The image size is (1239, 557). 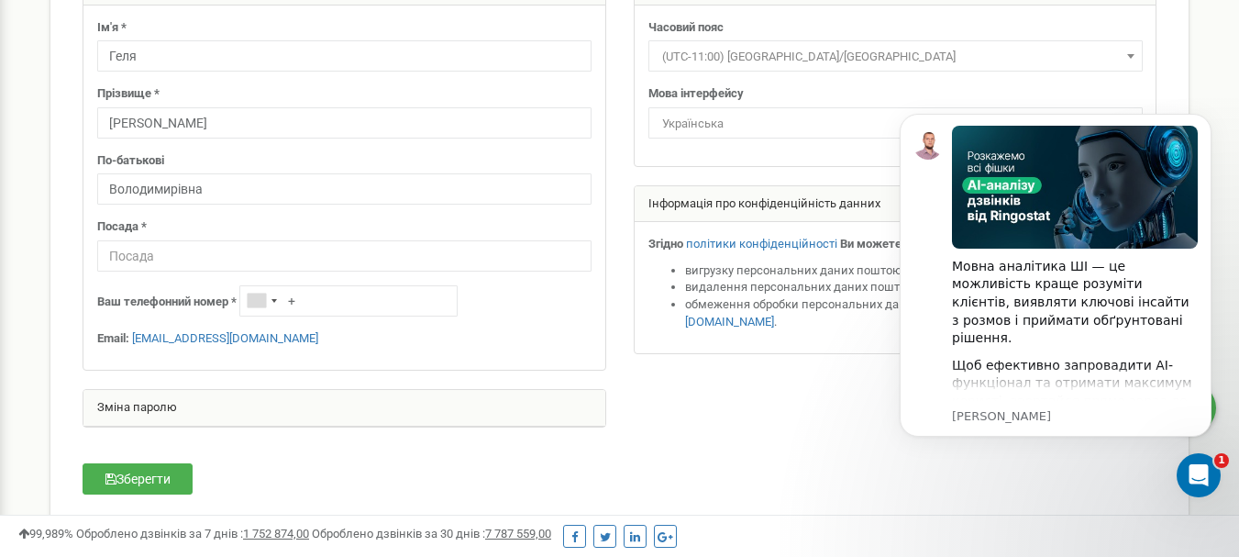 What do you see at coordinates (193, 533) in the screenshot?
I see `span: Оброблено дзвінків за 7 днів :` at bounding box center [193, 533].